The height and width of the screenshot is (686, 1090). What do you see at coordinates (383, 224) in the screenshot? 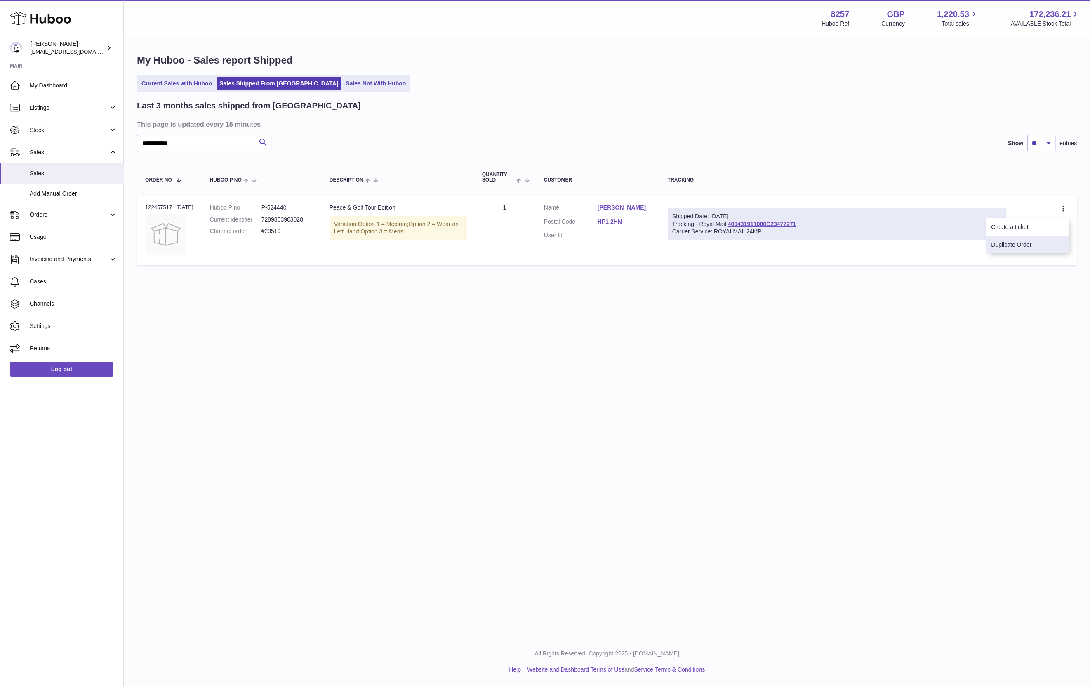
I see `span: Option 1 = Medium;` at bounding box center [383, 224].